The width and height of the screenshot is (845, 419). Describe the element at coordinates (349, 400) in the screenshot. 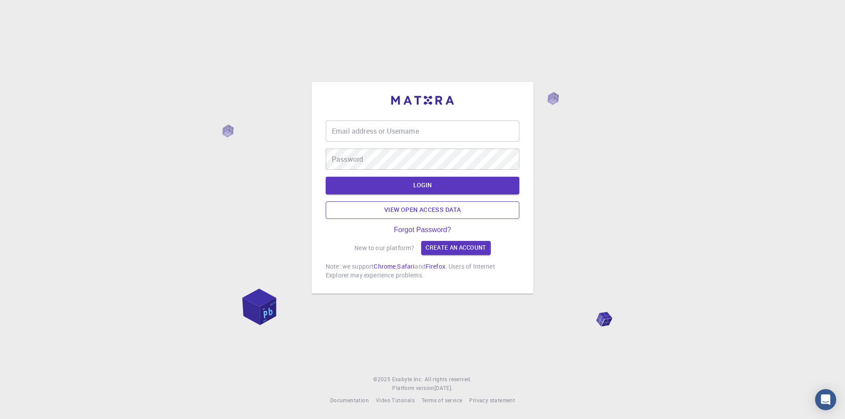

I see `span: Documentation` at that location.